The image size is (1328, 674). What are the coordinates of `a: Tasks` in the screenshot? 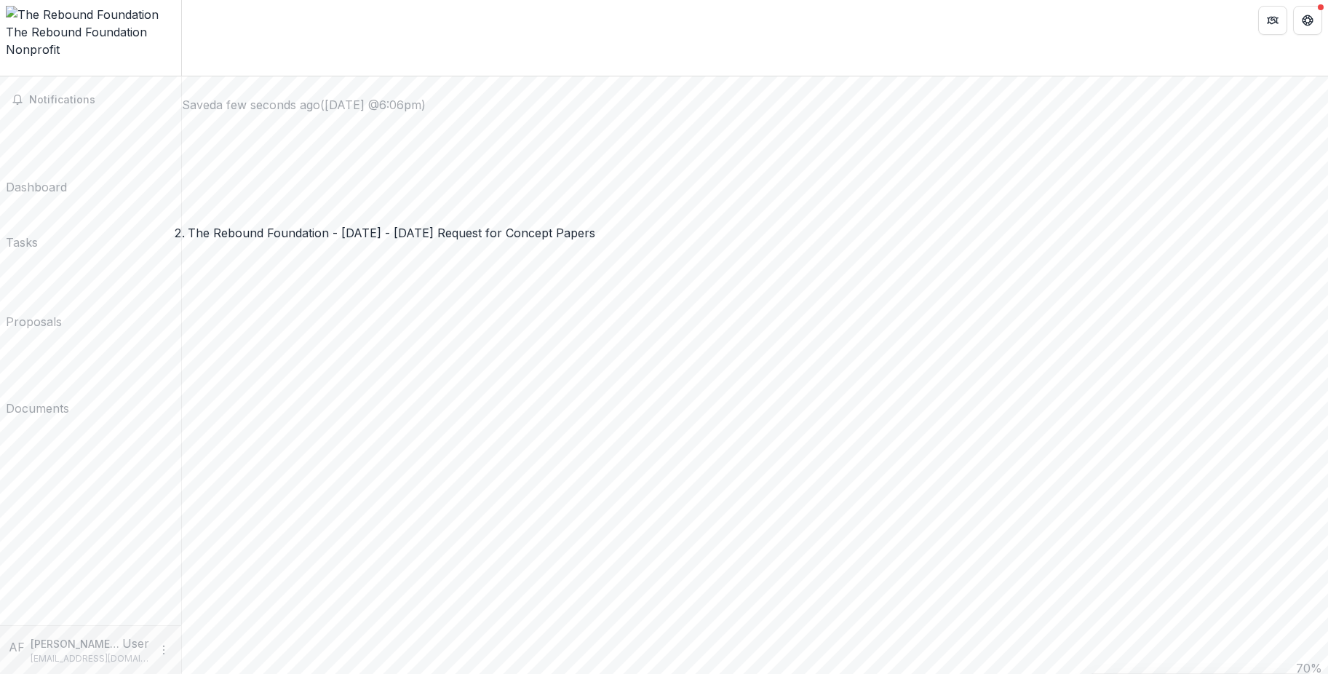 It's located at (22, 226).